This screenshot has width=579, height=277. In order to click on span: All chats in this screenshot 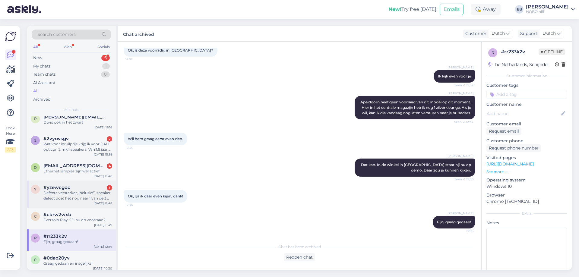, I will do `click(71, 110)`.